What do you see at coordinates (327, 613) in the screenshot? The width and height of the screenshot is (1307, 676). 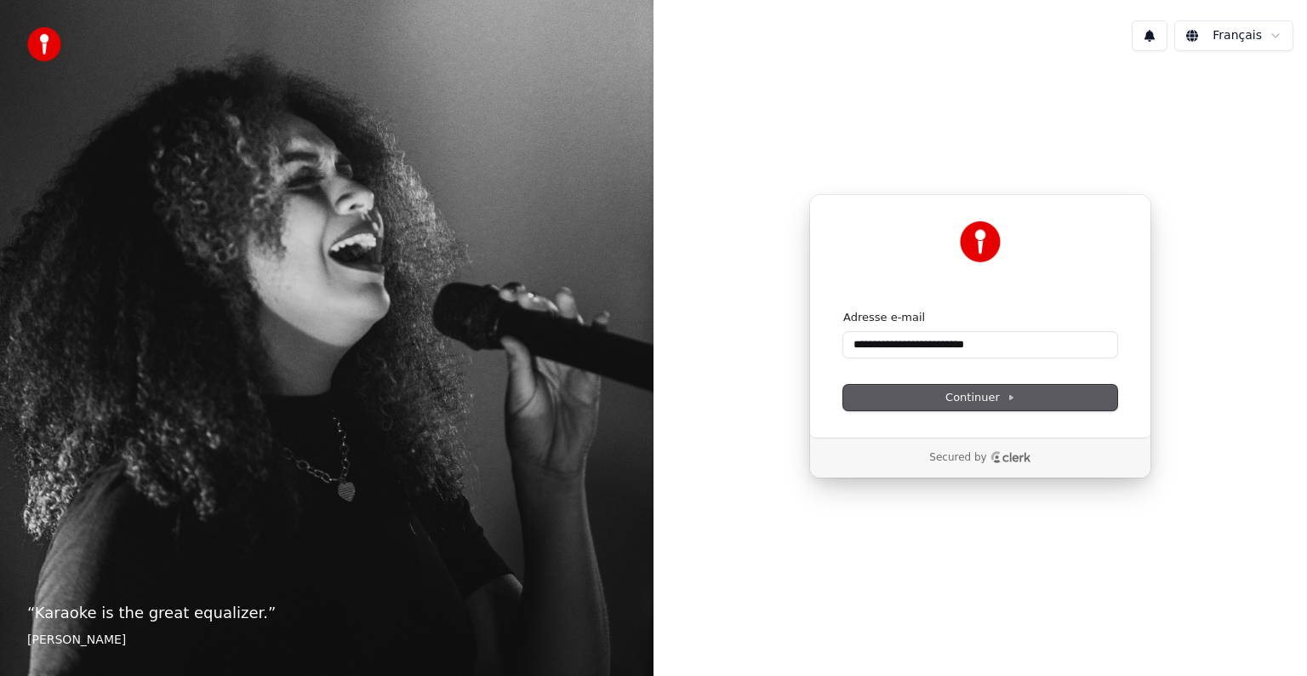 I see `p: “ Karaoke is the great equalizer. ”` at bounding box center [327, 613].